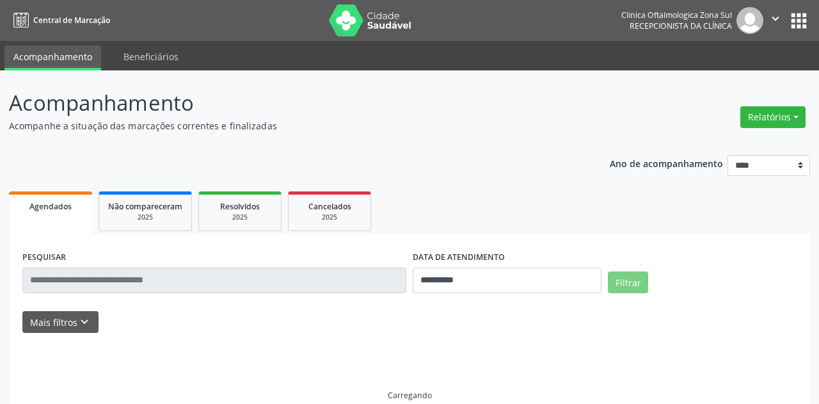 The image size is (819, 404). What do you see at coordinates (52, 58) in the screenshot?
I see `a: Acompanhamento` at bounding box center [52, 58].